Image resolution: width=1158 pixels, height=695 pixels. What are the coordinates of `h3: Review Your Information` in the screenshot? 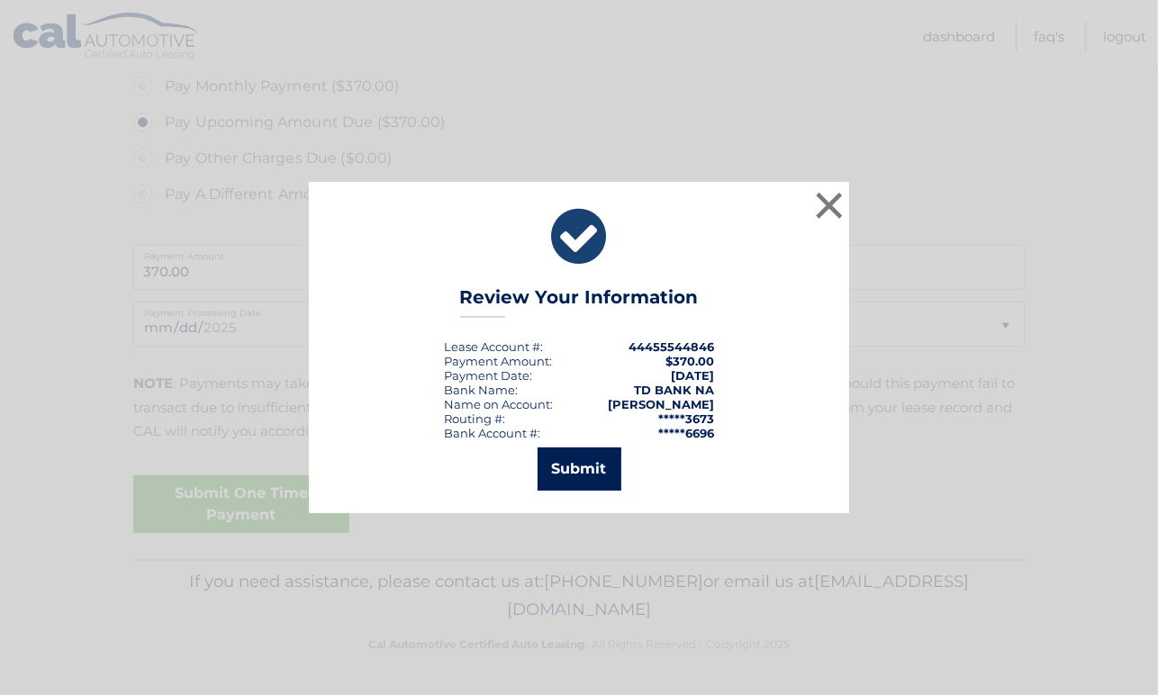 It's located at (579, 302).